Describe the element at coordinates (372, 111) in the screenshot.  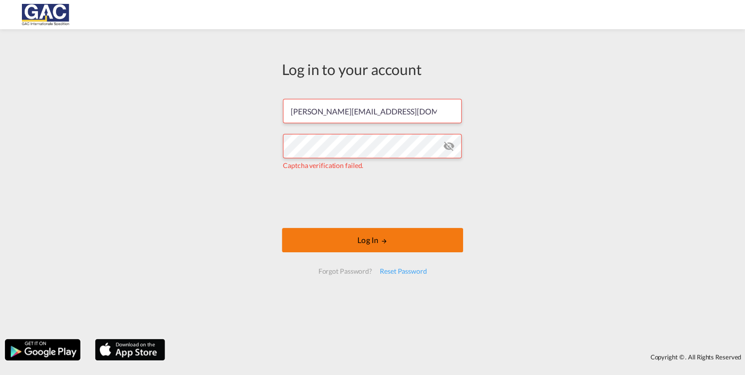
I see `input: Enter email/phone number` at that location.